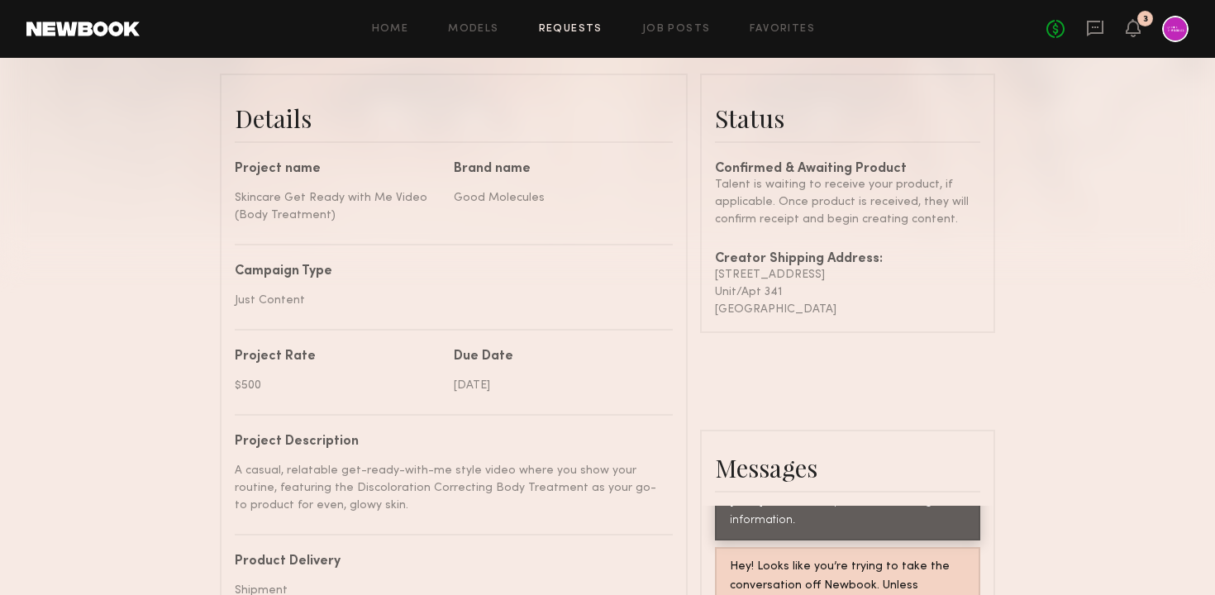 The height and width of the screenshot is (595, 1215). What do you see at coordinates (1146, 19) in the screenshot?
I see `div: 3` at bounding box center [1146, 19].